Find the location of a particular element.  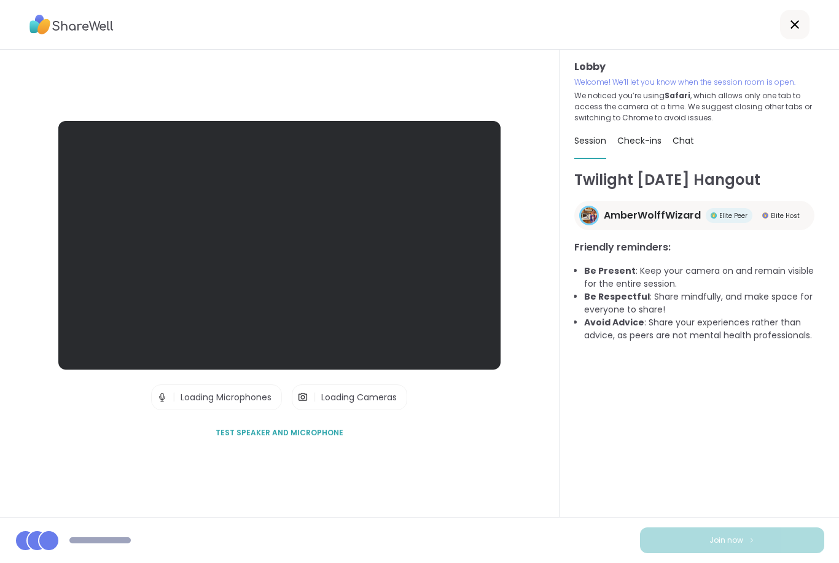

img: Microphone is located at coordinates (162, 398).